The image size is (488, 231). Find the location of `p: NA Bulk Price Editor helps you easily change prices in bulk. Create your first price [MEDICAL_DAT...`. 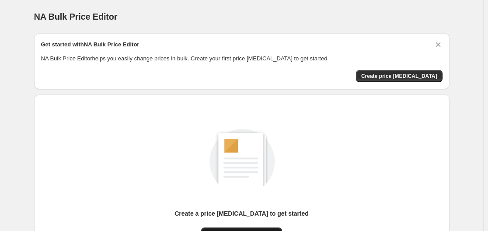

p: NA Bulk Price Editor helps you easily change prices in bulk. Create your first price [MEDICAL_DAT... is located at coordinates (242, 59).